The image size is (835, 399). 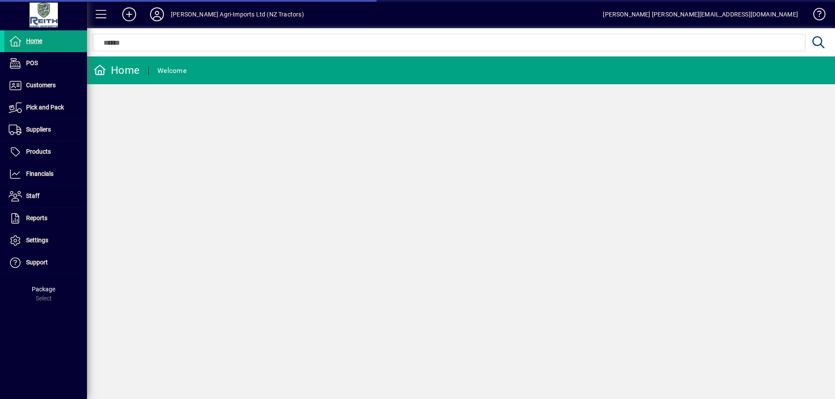 What do you see at coordinates (37, 218) in the screenshot?
I see `span: Reports` at bounding box center [37, 218].